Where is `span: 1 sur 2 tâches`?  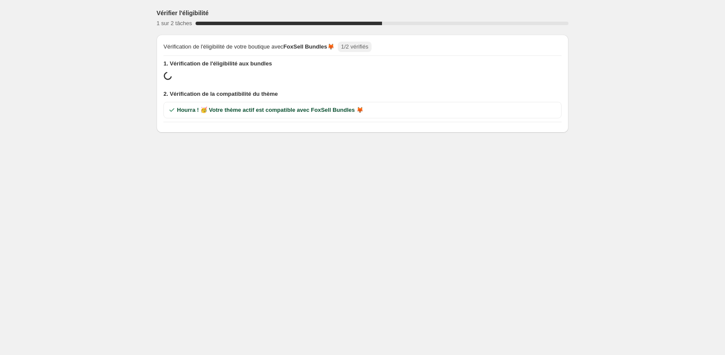
span: 1 sur 2 tâches is located at coordinates (174, 23).